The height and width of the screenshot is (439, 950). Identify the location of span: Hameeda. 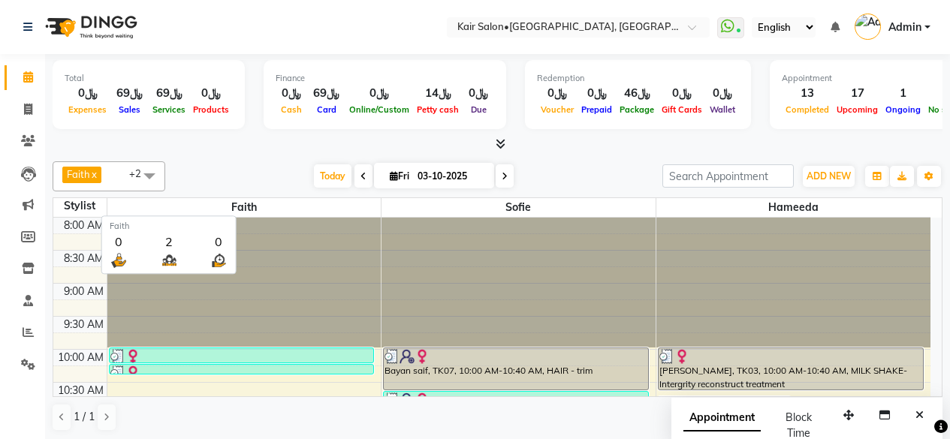
(793, 207).